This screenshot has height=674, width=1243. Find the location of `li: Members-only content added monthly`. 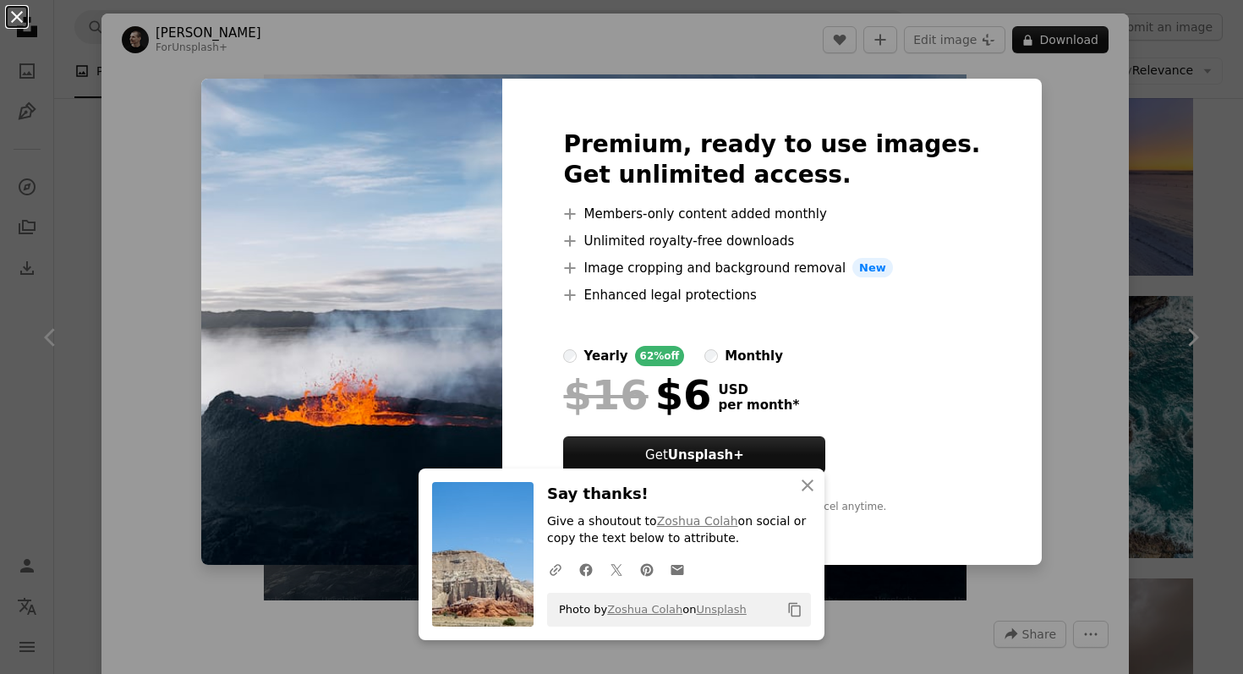

li: Members-only content added monthly is located at coordinates (771, 214).